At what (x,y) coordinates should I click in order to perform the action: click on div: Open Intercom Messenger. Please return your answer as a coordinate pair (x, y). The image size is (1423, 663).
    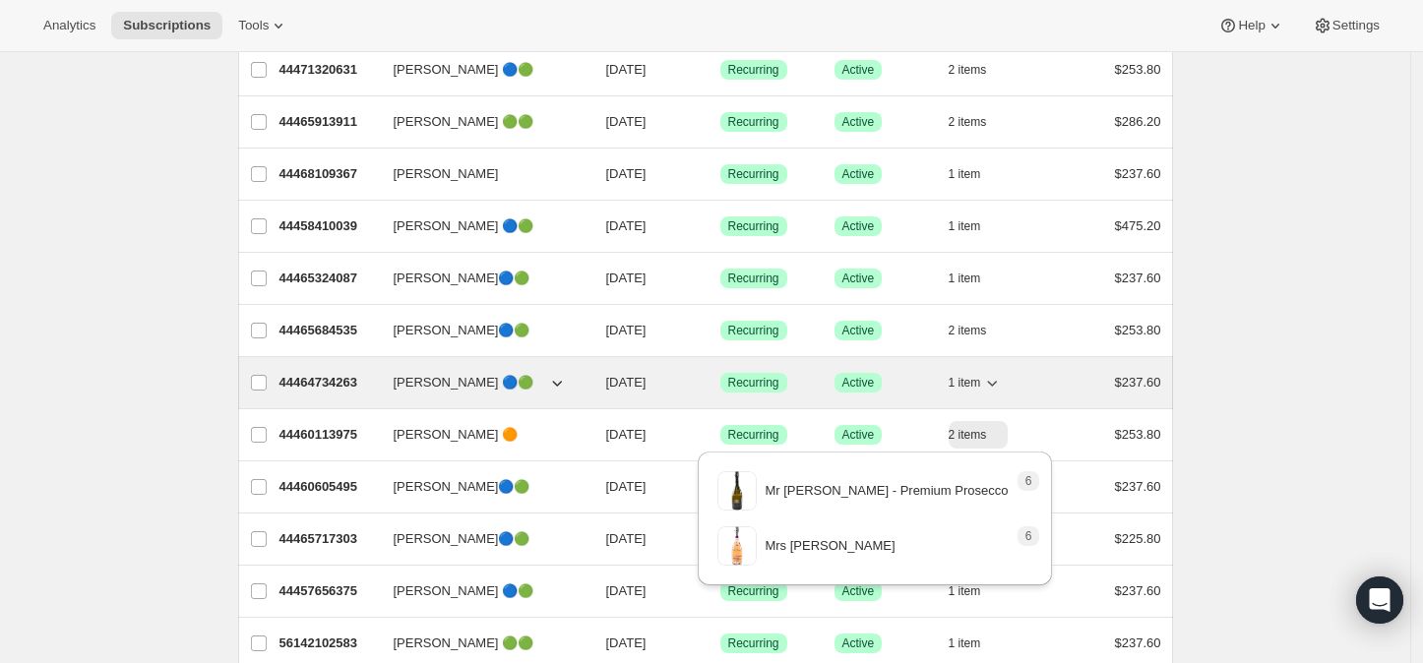
    Looking at the image, I should click on (1379, 600).